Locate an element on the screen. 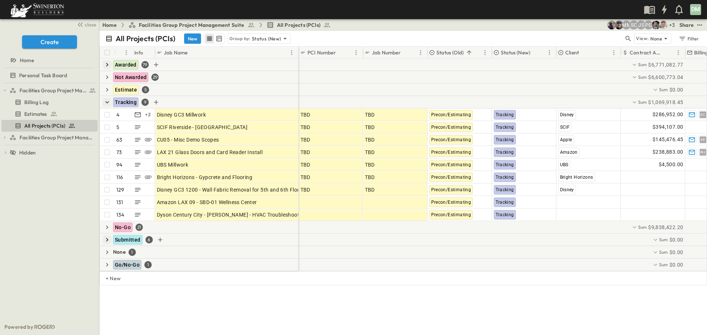 Image resolution: width=707 pixels, height=335 pixels. img: Aaron Anderson (aaron.anderson@swinerton.com) is located at coordinates (663, 25).